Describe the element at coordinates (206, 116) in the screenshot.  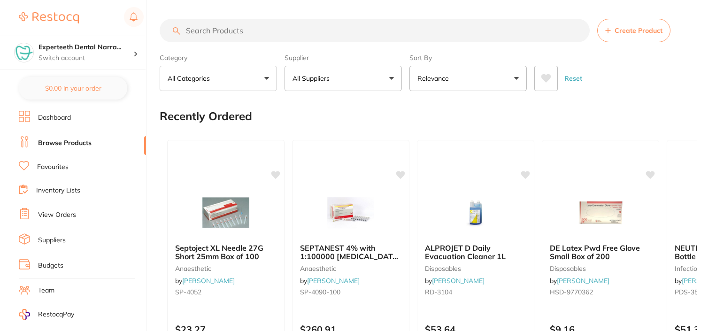
I see `h2: Recently Ordered` at that location.